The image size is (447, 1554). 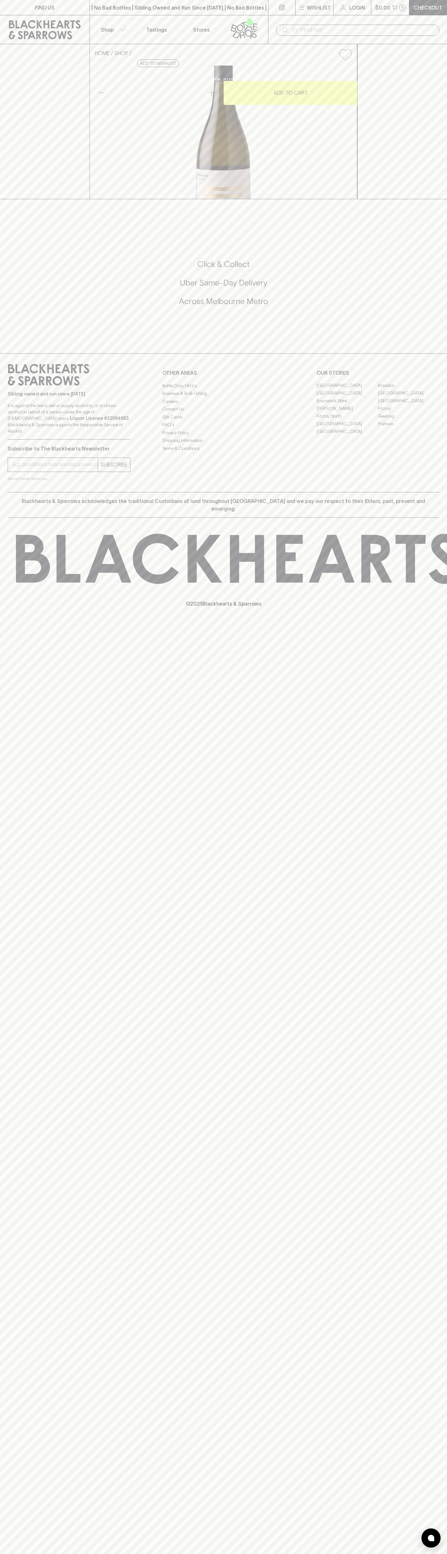 What do you see at coordinates (363, 30) in the screenshot?
I see `input: Try "Pinot noir"` at bounding box center [363, 30].